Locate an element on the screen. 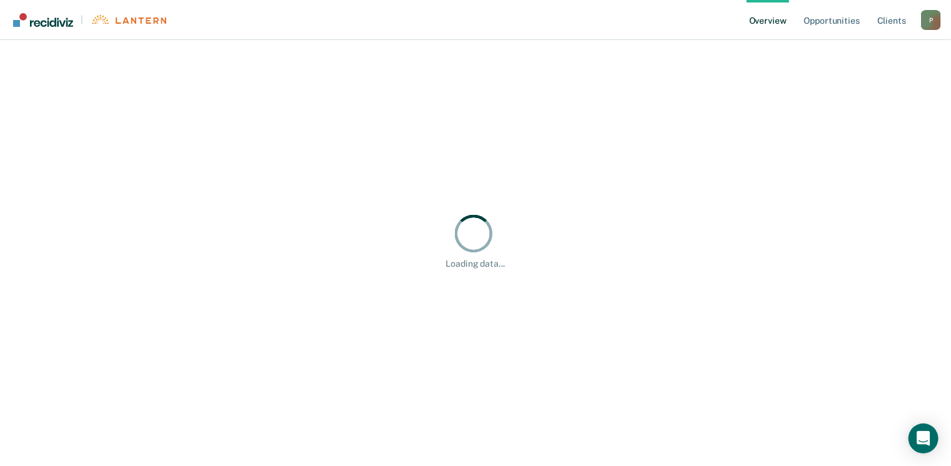 The image size is (951, 466). button: Profile dropdown button is located at coordinates (931, 20).